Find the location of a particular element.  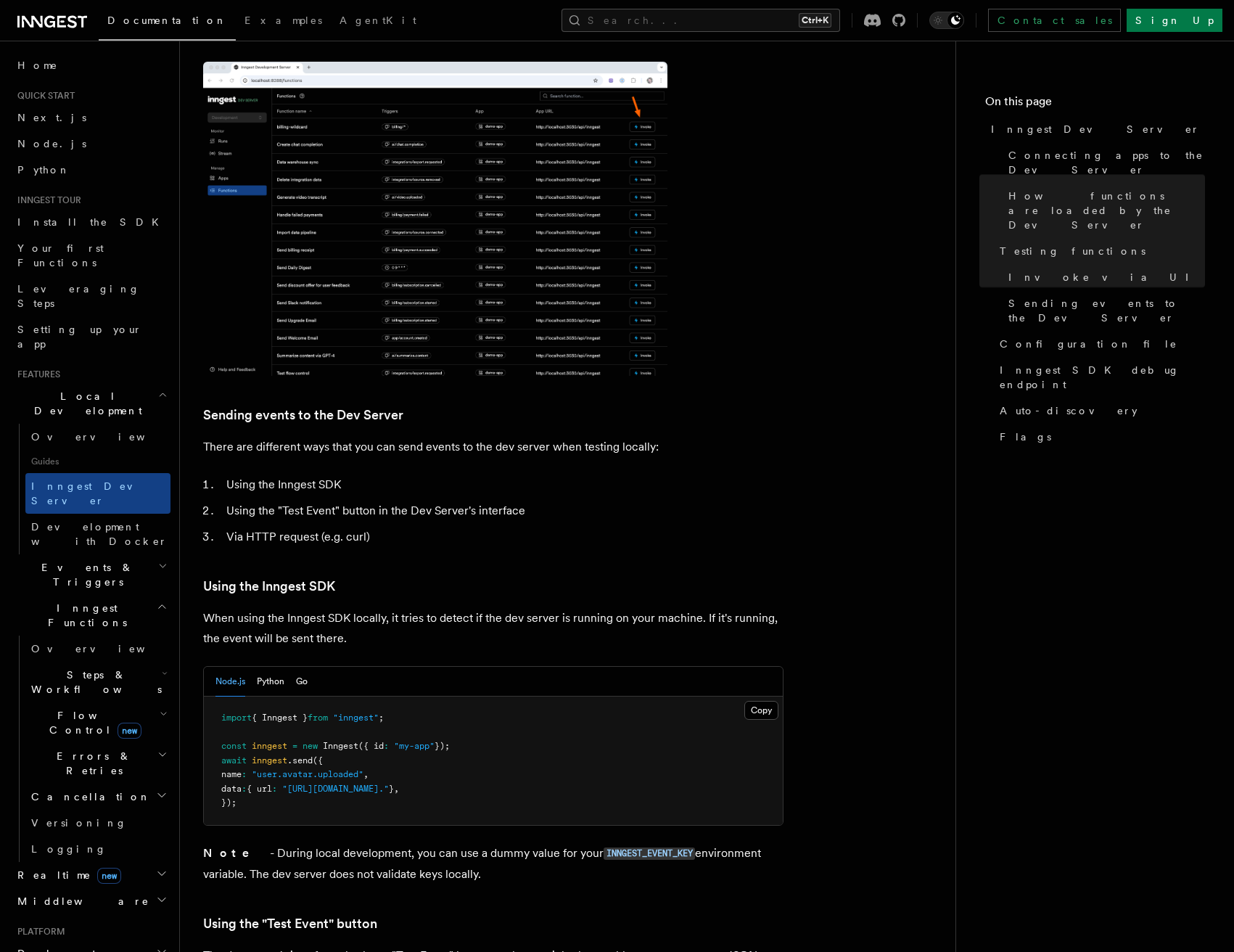

button: Python is located at coordinates (270, 681).